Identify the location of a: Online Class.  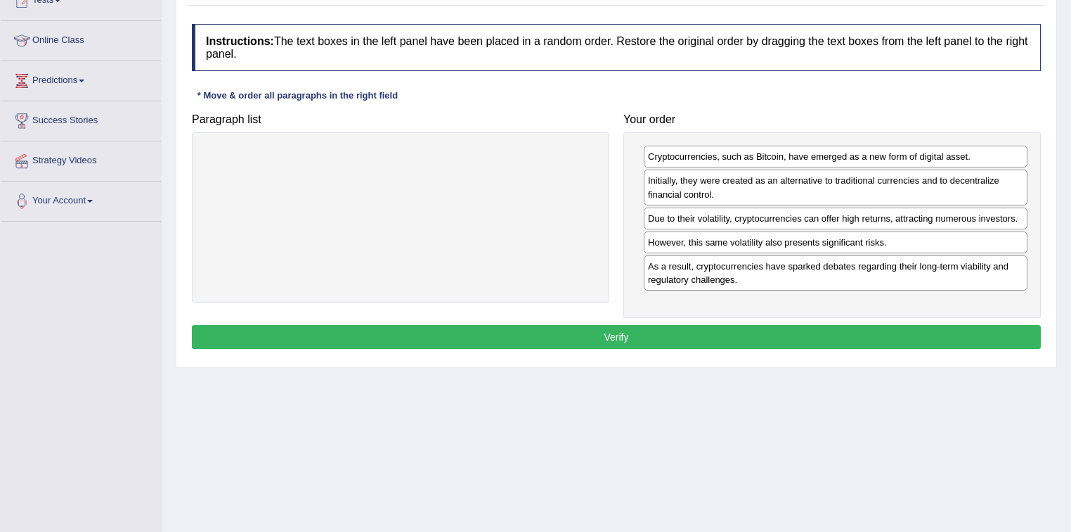
(81, 39).